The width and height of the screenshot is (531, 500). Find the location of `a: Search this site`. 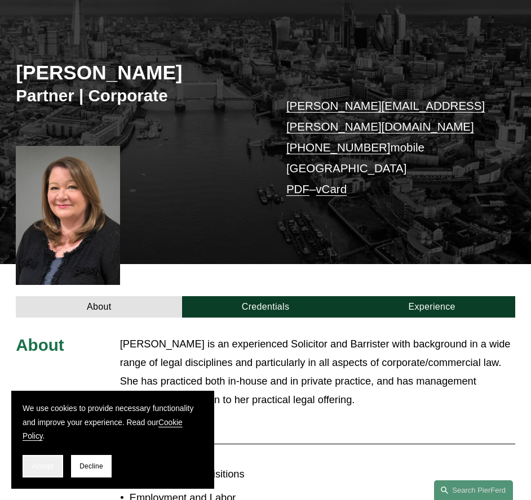

a: Search this site is located at coordinates (473, 490).